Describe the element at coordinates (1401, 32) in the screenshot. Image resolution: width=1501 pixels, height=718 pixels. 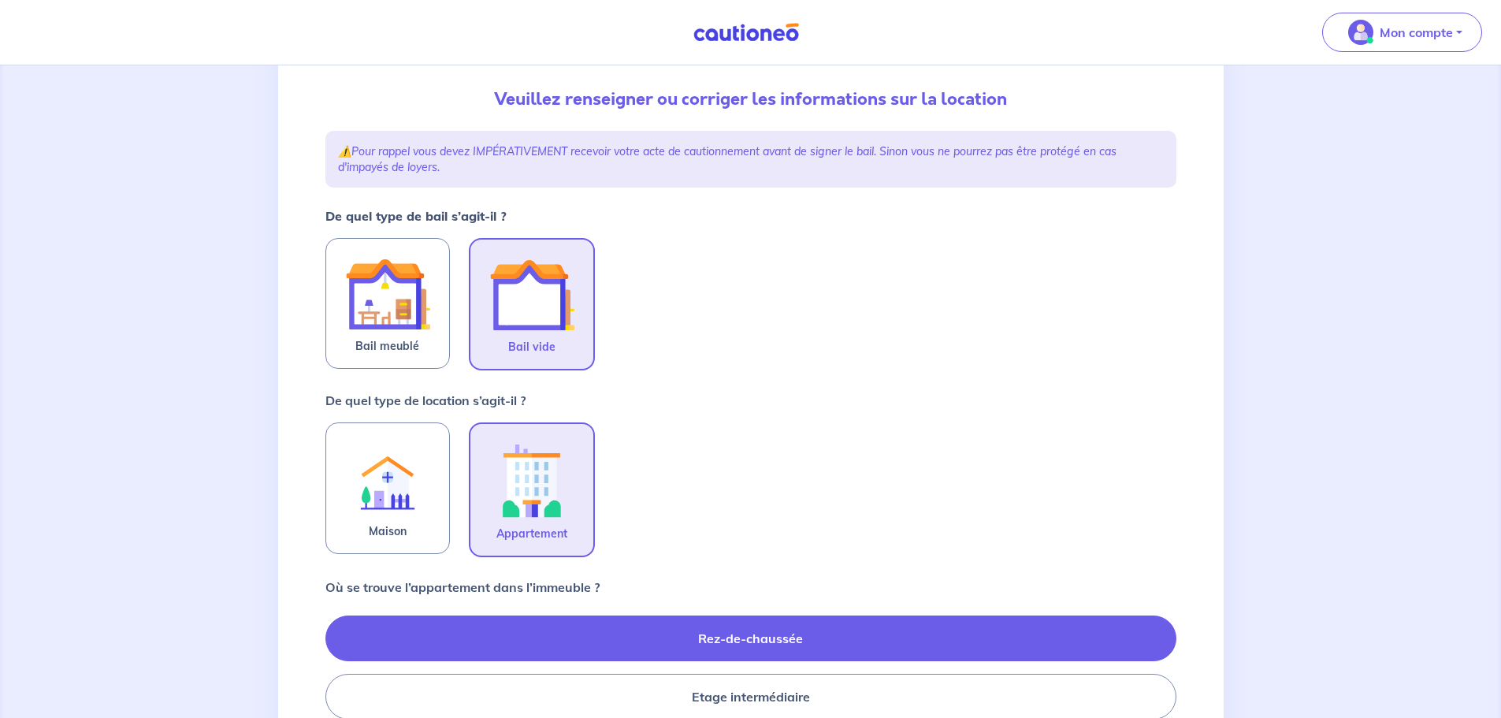
I see `button: illu_account_valid_menu.svgMon compte` at that location.